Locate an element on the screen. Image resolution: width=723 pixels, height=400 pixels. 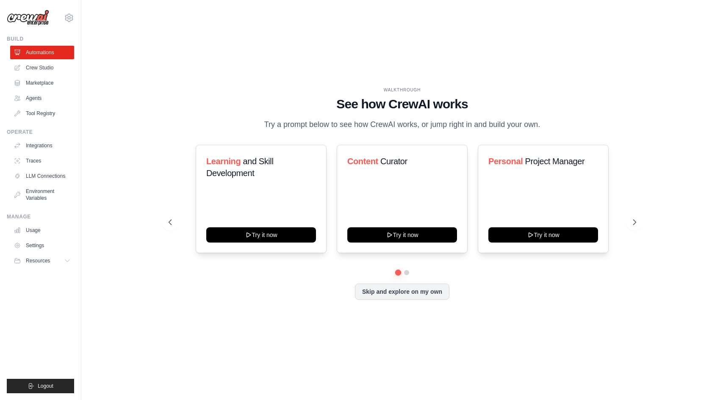
a: Usage is located at coordinates (42, 230).